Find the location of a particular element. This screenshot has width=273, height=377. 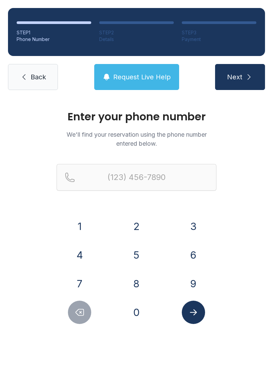

input: Reservation phone number is located at coordinates (137, 177).